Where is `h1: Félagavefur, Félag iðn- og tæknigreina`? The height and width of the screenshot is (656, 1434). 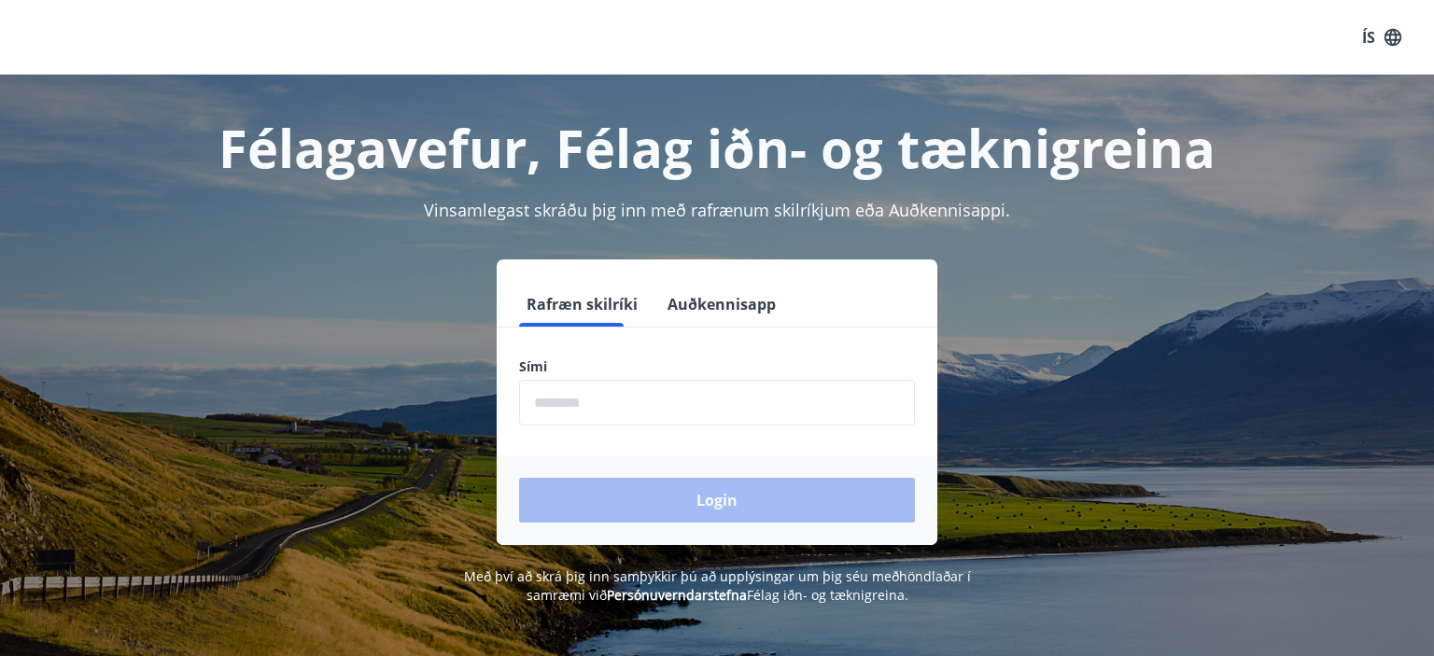
h1: Félagavefur, Félag iðn- og tæknigreina is located at coordinates (717, 147).